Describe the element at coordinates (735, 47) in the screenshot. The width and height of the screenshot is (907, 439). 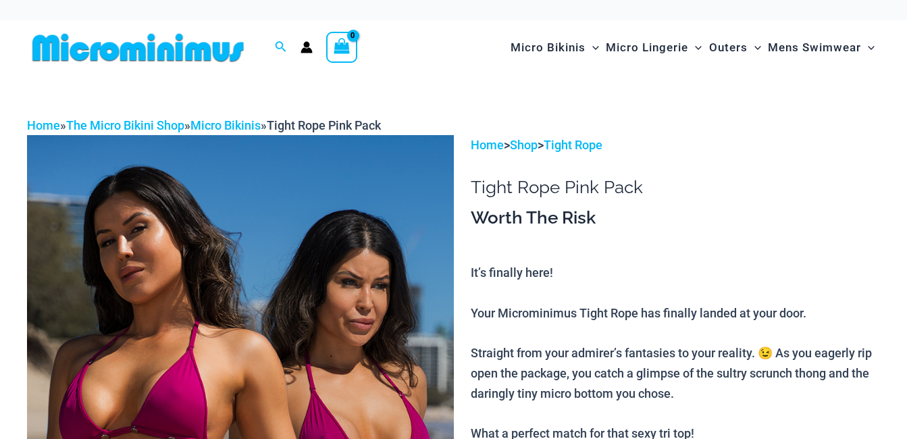
I see `a: OutersMenu ToggleMenu Toggle` at that location.